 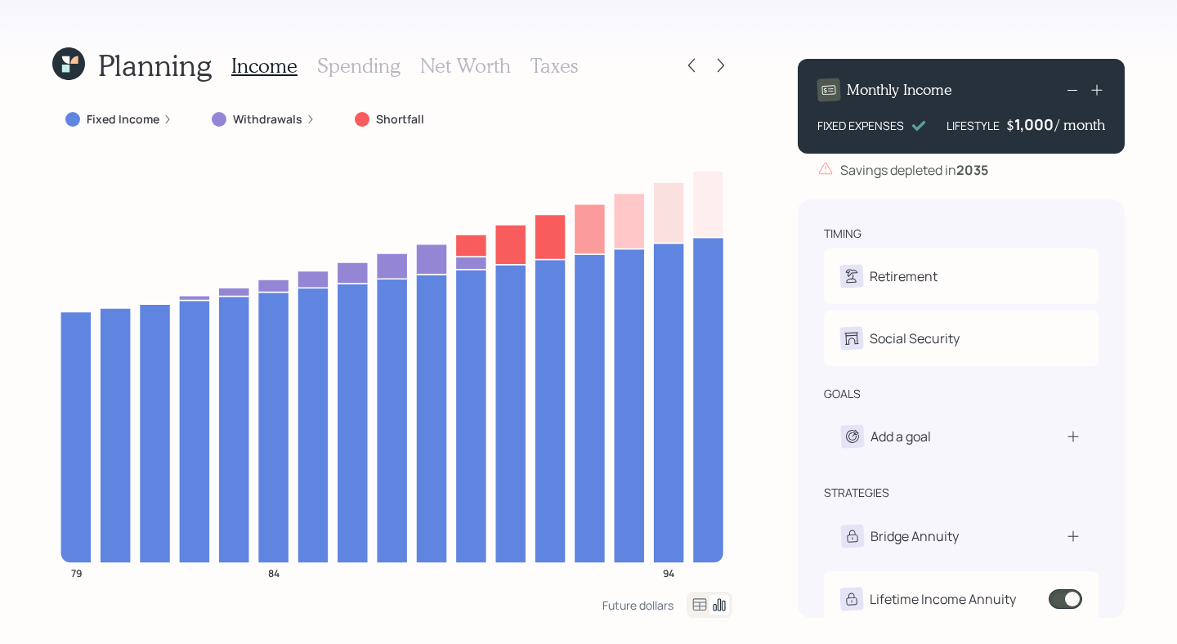 What do you see at coordinates (267, 119) in the screenshot?
I see `label: Withdrawals` at bounding box center [267, 119].